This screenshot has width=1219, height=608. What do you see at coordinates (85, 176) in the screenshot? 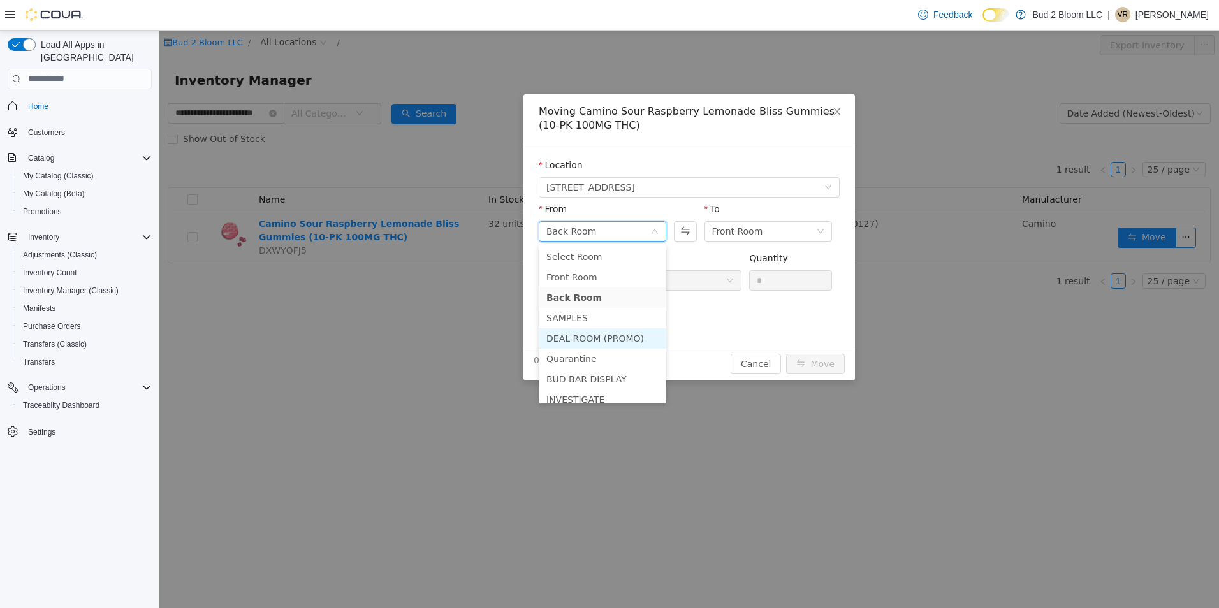
I see `button: My Catalog (Classic)` at bounding box center [85, 176].